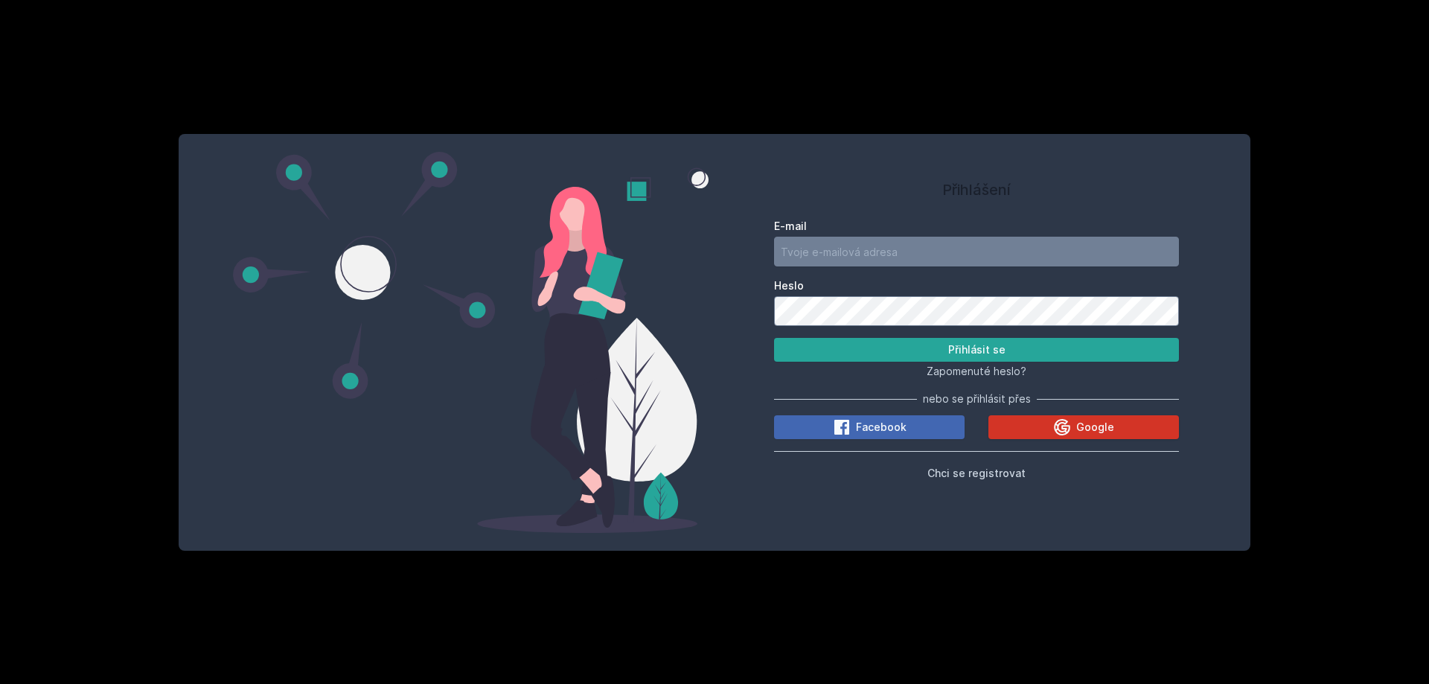  I want to click on input: Tvoje e-mailová adresa, so click(977, 252).